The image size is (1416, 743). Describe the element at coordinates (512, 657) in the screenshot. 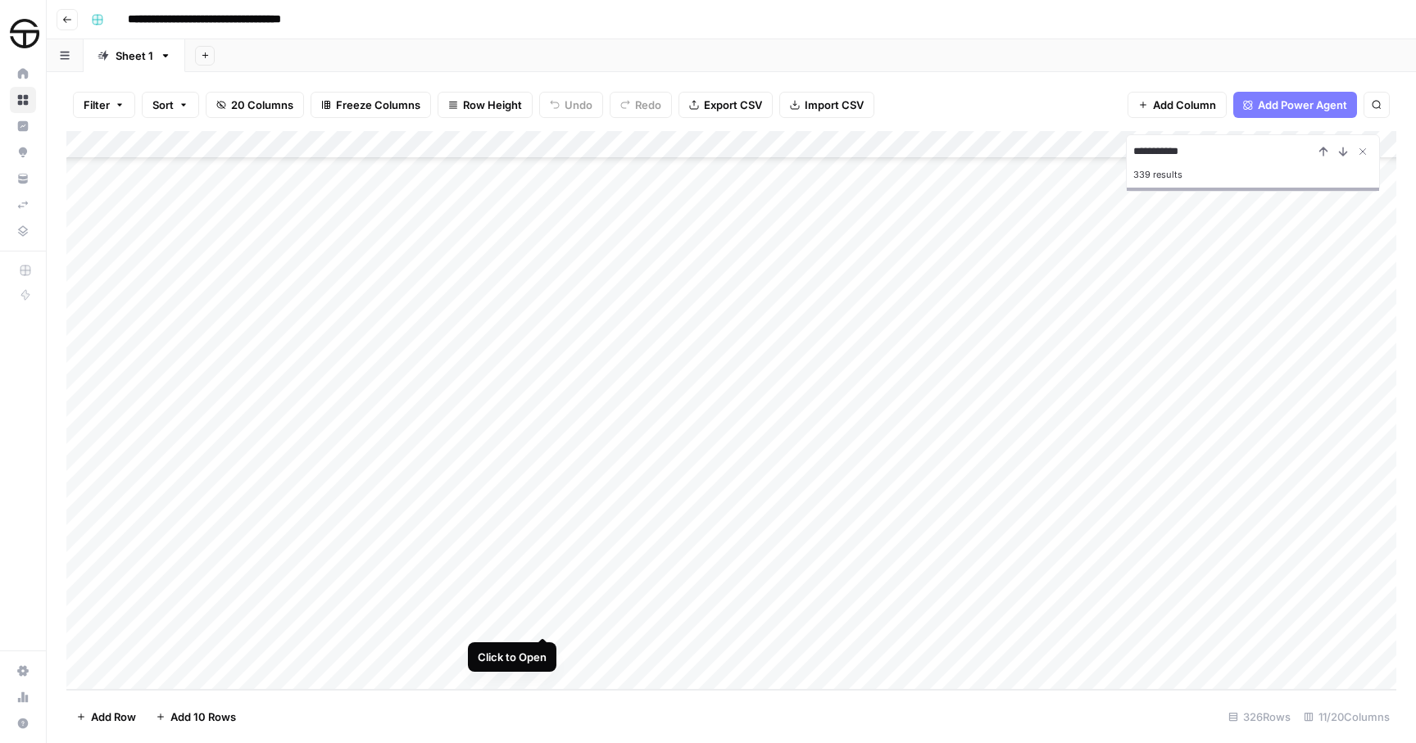

I see `div: Click to Open` at that location.